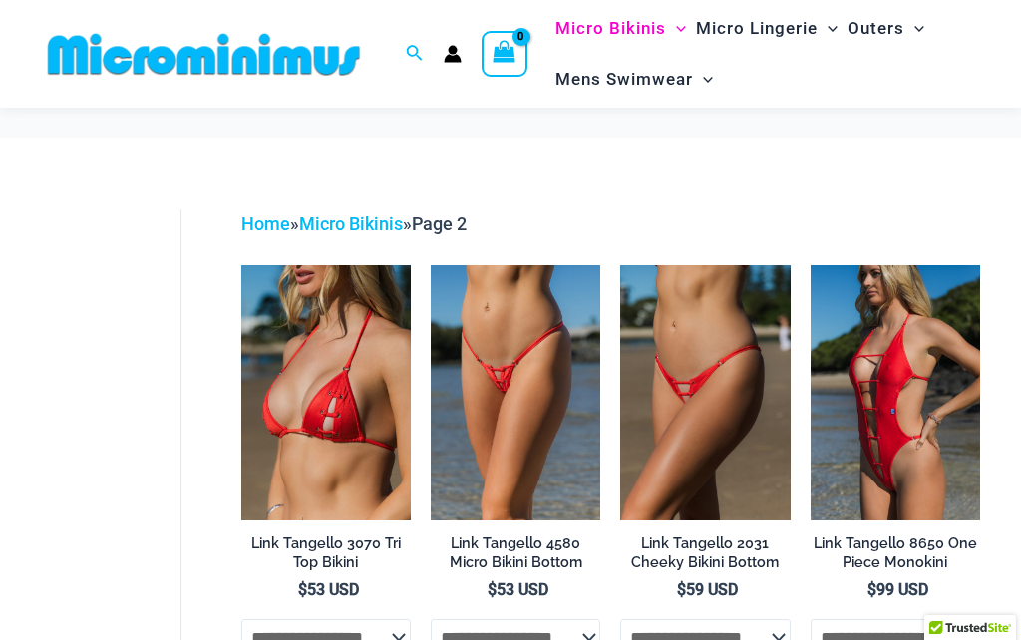 The height and width of the screenshot is (640, 1021). Describe the element at coordinates (898, 589) in the screenshot. I see `bdi: 99 USD` at that location.